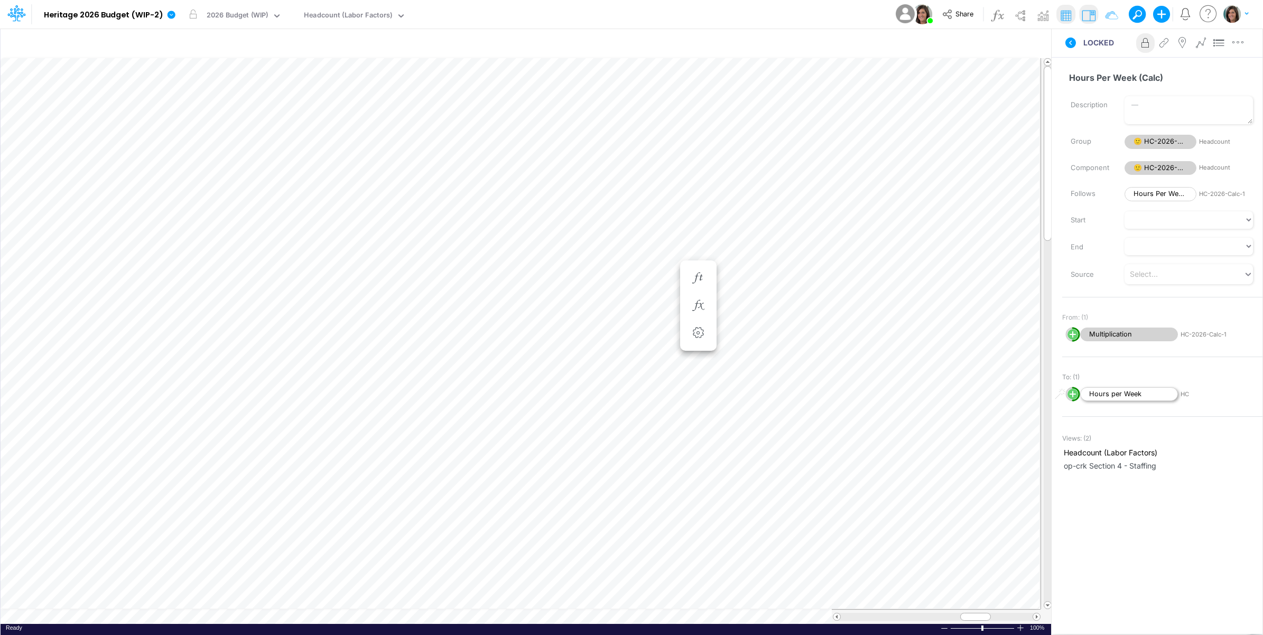 The height and width of the screenshot is (635, 1263). I want to click on span: To: (1), so click(1070, 377).